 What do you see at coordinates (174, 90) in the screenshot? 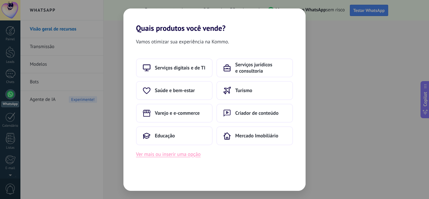
I see `span: Saúde e bem-estar` at bounding box center [174, 90].